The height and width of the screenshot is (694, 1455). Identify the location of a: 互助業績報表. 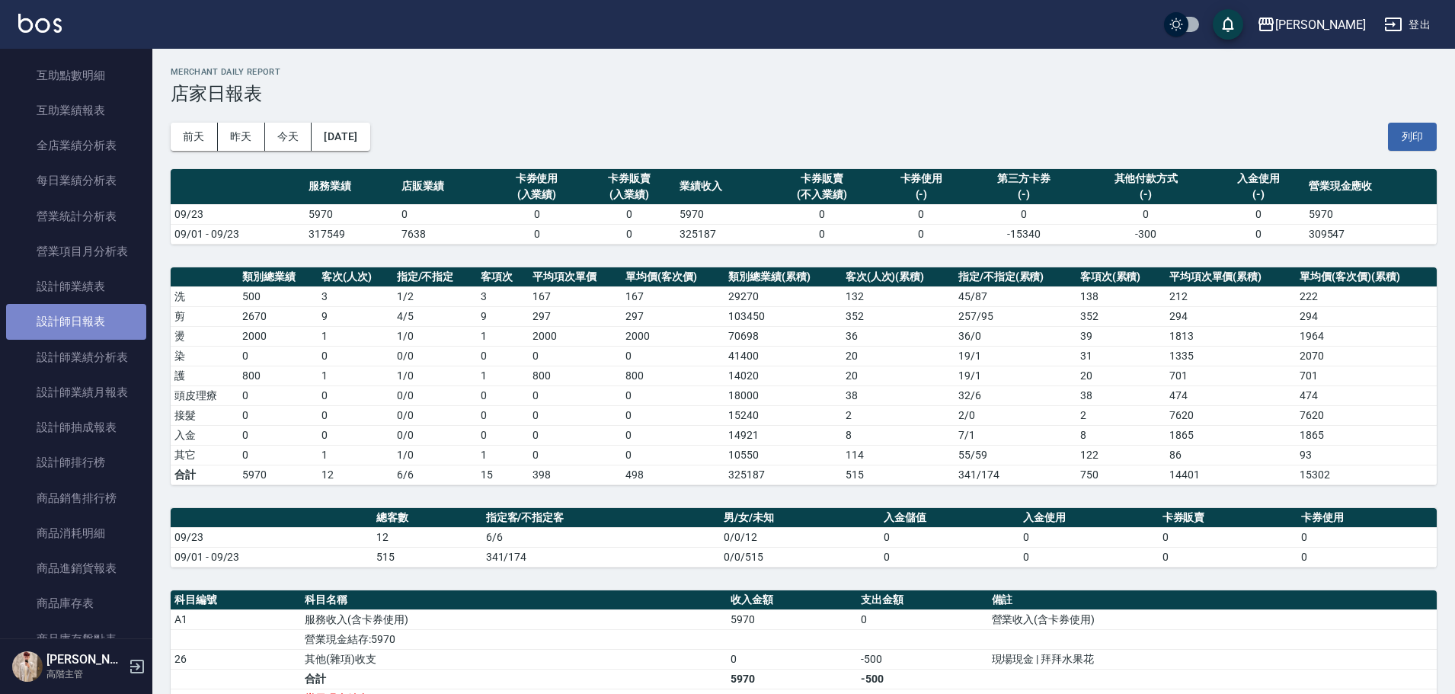
(76, 110).